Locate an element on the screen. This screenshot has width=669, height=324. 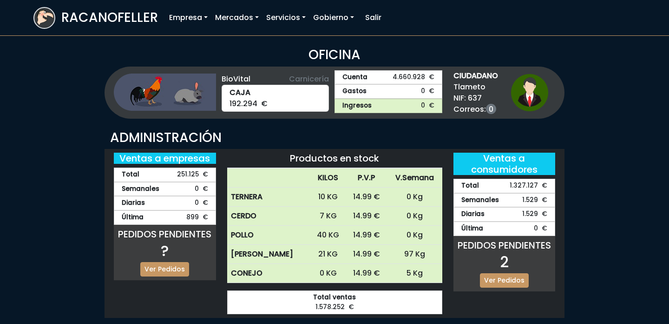
th: KILOS is located at coordinates (328, 178).